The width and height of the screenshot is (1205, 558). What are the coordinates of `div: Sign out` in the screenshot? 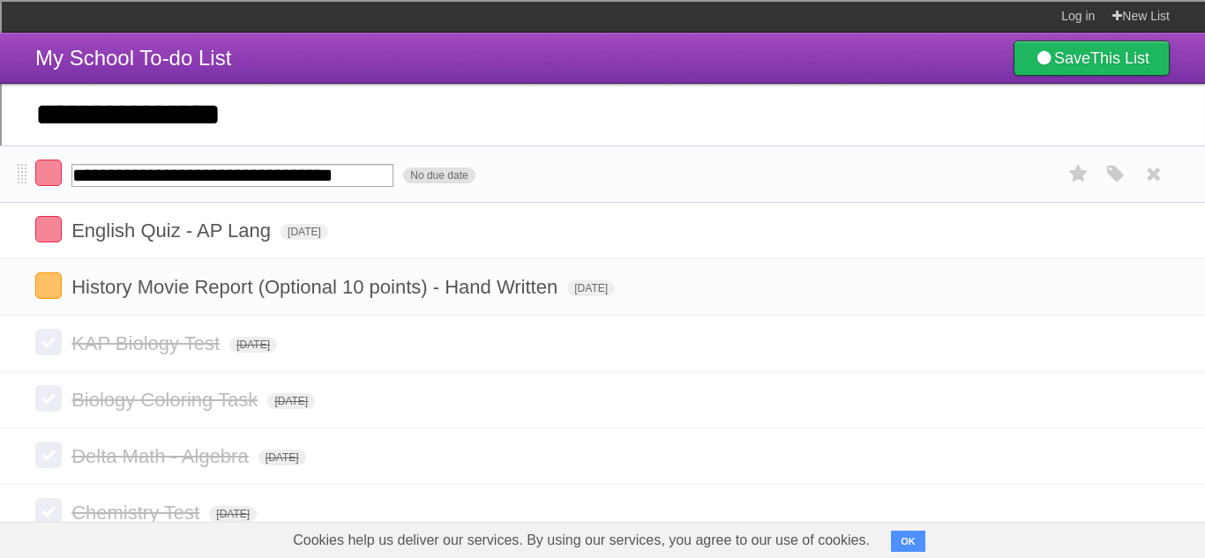 It's located at (603, 128).